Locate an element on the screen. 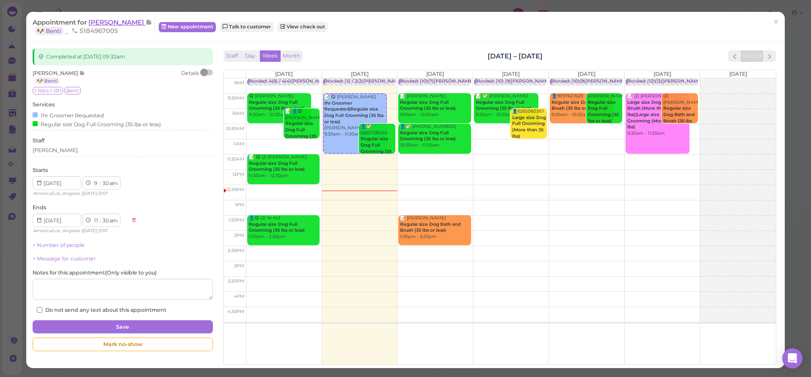 The width and height of the screenshot is (811, 377). a: + Number of people is located at coordinates (58, 245).